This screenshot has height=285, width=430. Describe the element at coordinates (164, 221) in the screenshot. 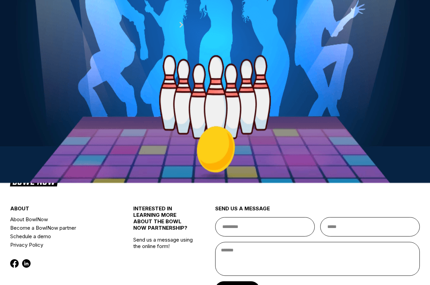

I see `div: INTERESTED IN LEARNING MORE ABOUT THE BOWL NOW PARTNERSHIP?` at that location.